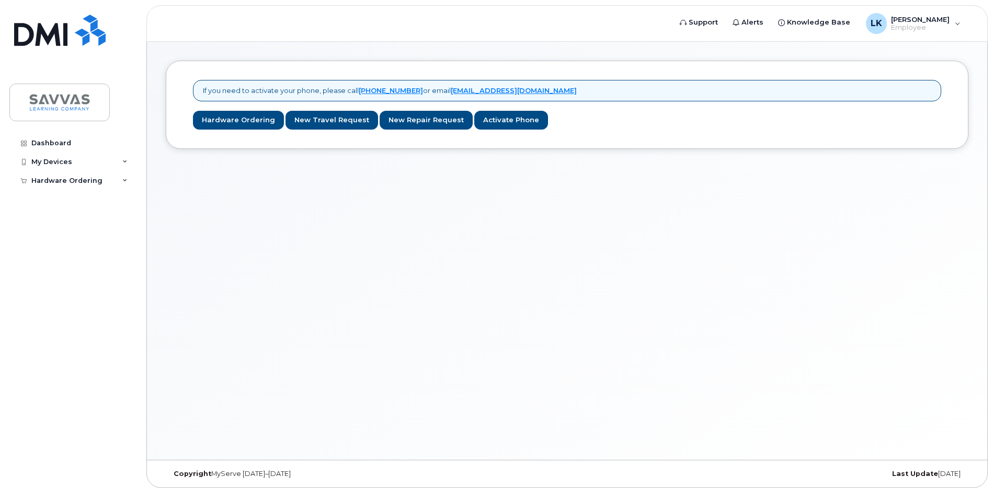 The height and width of the screenshot is (488, 993). Describe the element at coordinates (511, 120) in the screenshot. I see `a: Activate Phone` at that location.